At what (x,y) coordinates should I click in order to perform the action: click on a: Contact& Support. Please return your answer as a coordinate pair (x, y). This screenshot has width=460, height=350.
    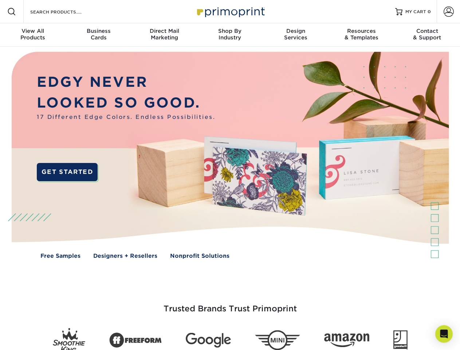
    Looking at the image, I should click on (427, 35).